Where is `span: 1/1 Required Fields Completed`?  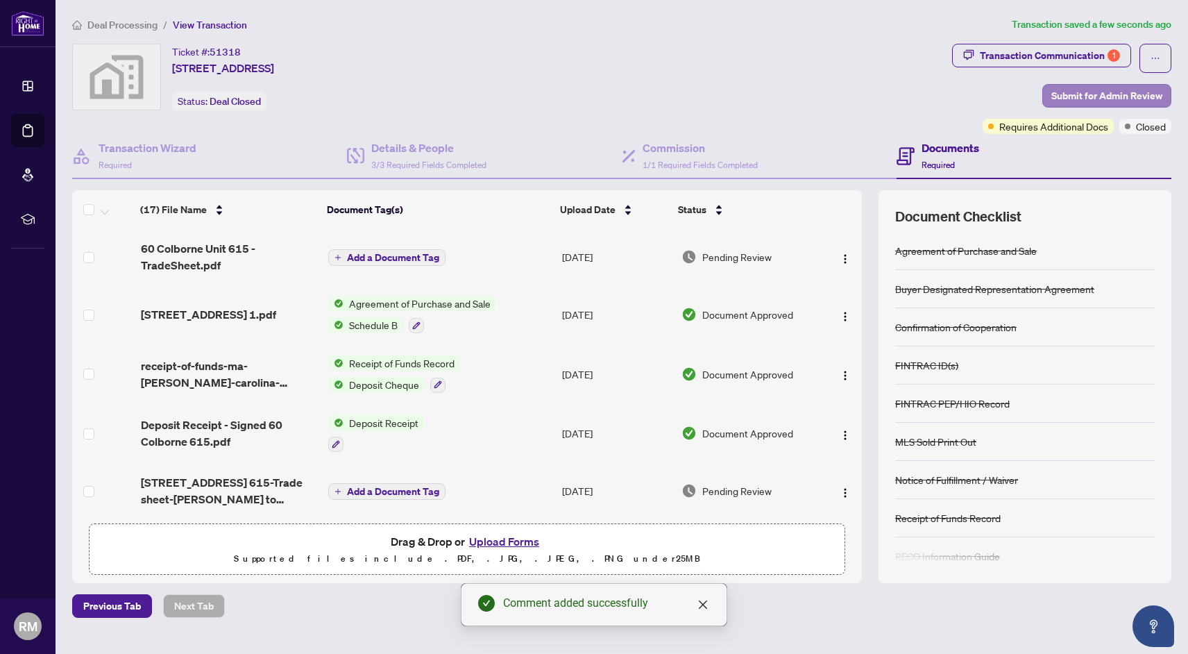
span: 1/1 Required Fields Completed is located at coordinates (700, 165).